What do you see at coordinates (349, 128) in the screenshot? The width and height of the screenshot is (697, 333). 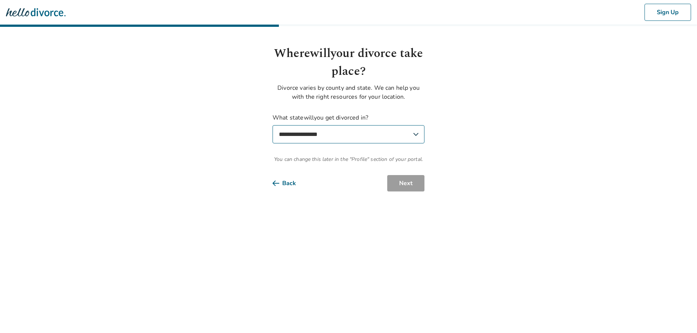 I see `label: What state will you get divorced in?` at bounding box center [349, 128].